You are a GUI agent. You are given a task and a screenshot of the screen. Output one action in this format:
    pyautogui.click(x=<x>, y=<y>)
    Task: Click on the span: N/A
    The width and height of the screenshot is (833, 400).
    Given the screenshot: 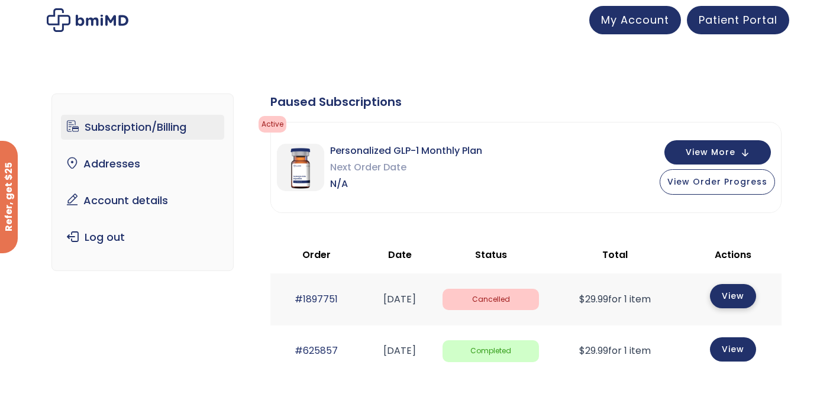 What is the action you would take?
    pyautogui.click(x=406, y=184)
    